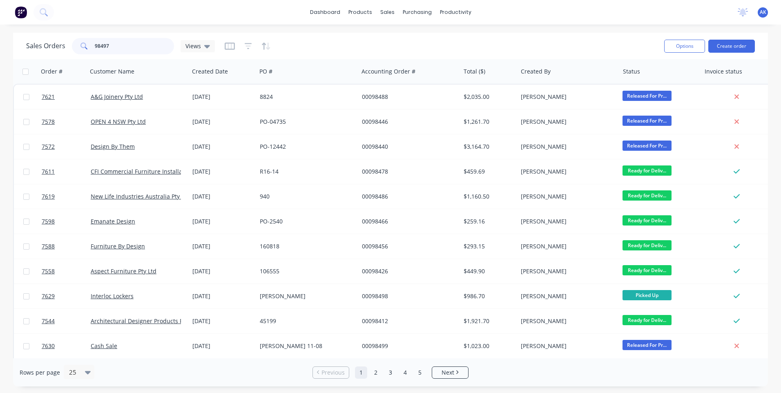  What do you see at coordinates (210, 71) in the screenshot?
I see `div: Created Date` at bounding box center [210, 71].